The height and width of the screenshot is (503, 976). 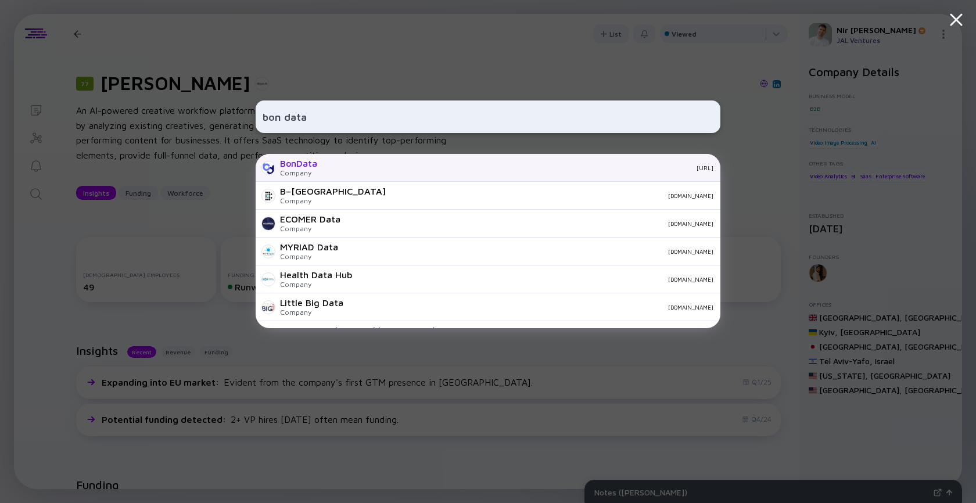 I want to click on input: Search Company or Investor..., so click(x=488, y=117).